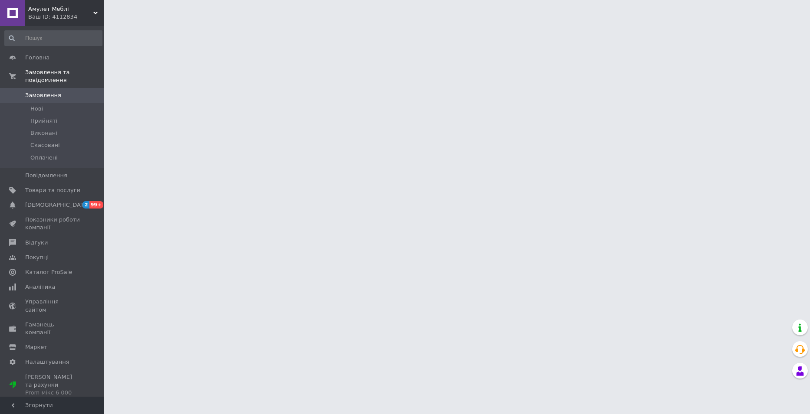 This screenshot has width=810, height=414. I want to click on div: Ваш ID: 4112834, so click(66, 17).